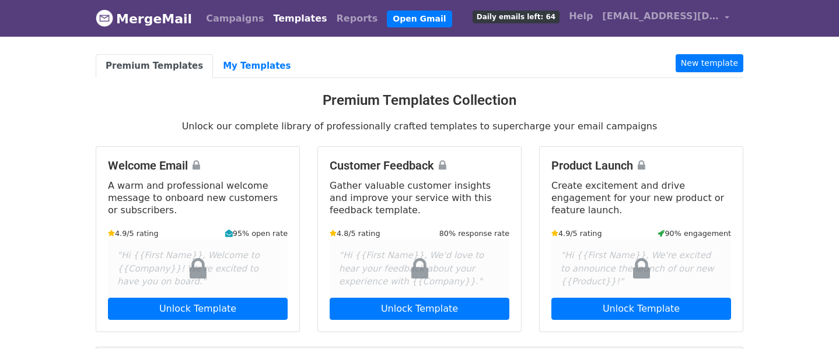  What do you see at coordinates (234, 19) in the screenshot?
I see `a: Campaigns` at bounding box center [234, 19].